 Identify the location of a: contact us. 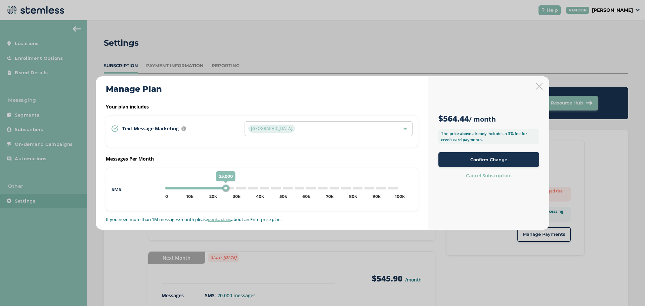
(219, 219).